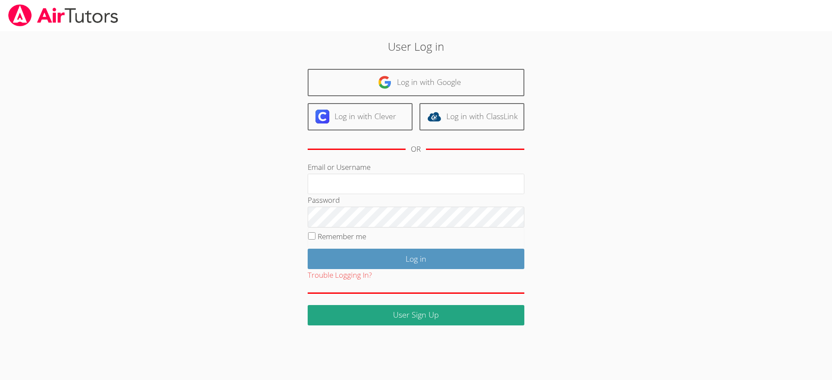 The height and width of the screenshot is (380, 832). Describe the element at coordinates (472, 117) in the screenshot. I see `a: Log in with ClassLink` at that location.